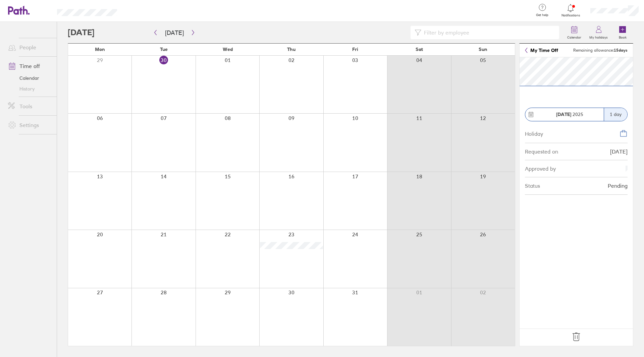 The height and width of the screenshot is (357, 644). I want to click on div: 1 day, so click(616, 114).